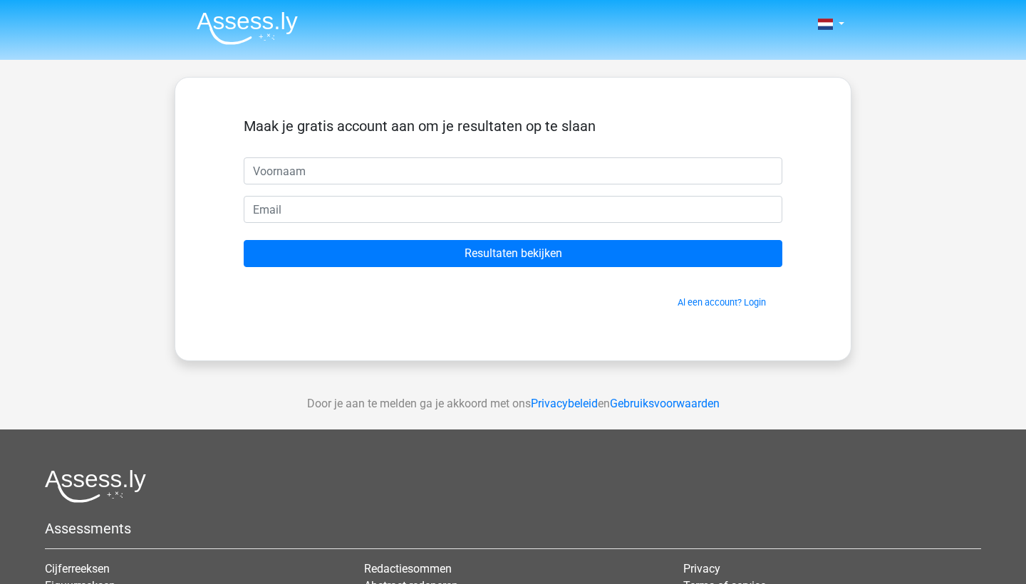  Describe the element at coordinates (665, 403) in the screenshot. I see `a: Gebruiksvoorwaarden` at that location.